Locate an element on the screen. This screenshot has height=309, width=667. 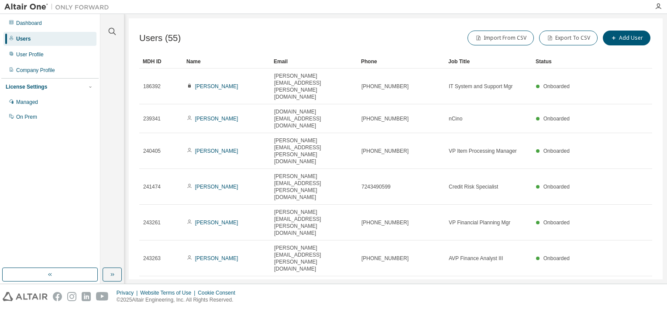
div: MDH ID is located at coordinates (161, 62).